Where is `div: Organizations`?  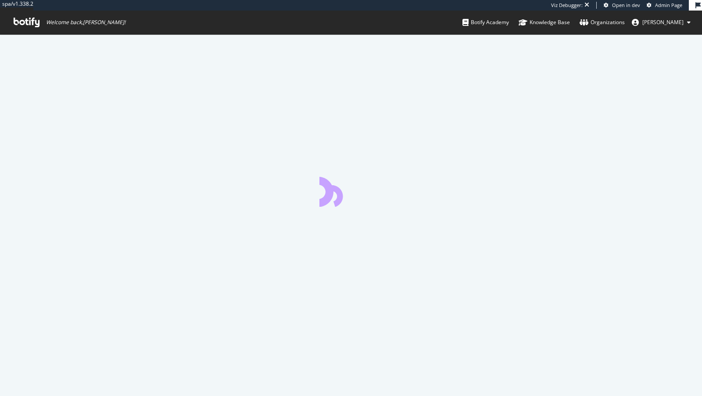 div: Organizations is located at coordinates (602, 22).